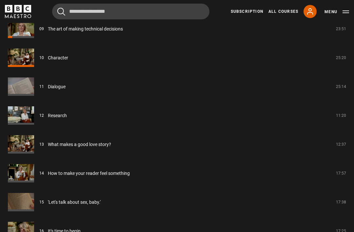  Describe the element at coordinates (61, 11) in the screenshot. I see `button: Submit the search query` at that location.